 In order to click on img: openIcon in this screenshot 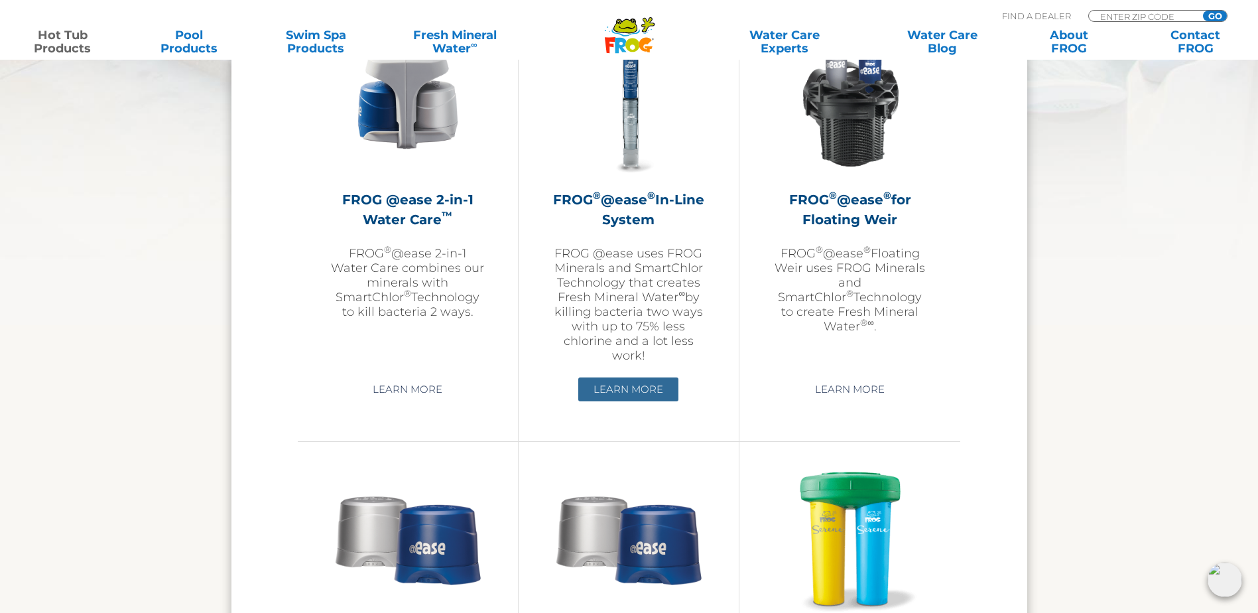, I will do `click(1225, 580)`.